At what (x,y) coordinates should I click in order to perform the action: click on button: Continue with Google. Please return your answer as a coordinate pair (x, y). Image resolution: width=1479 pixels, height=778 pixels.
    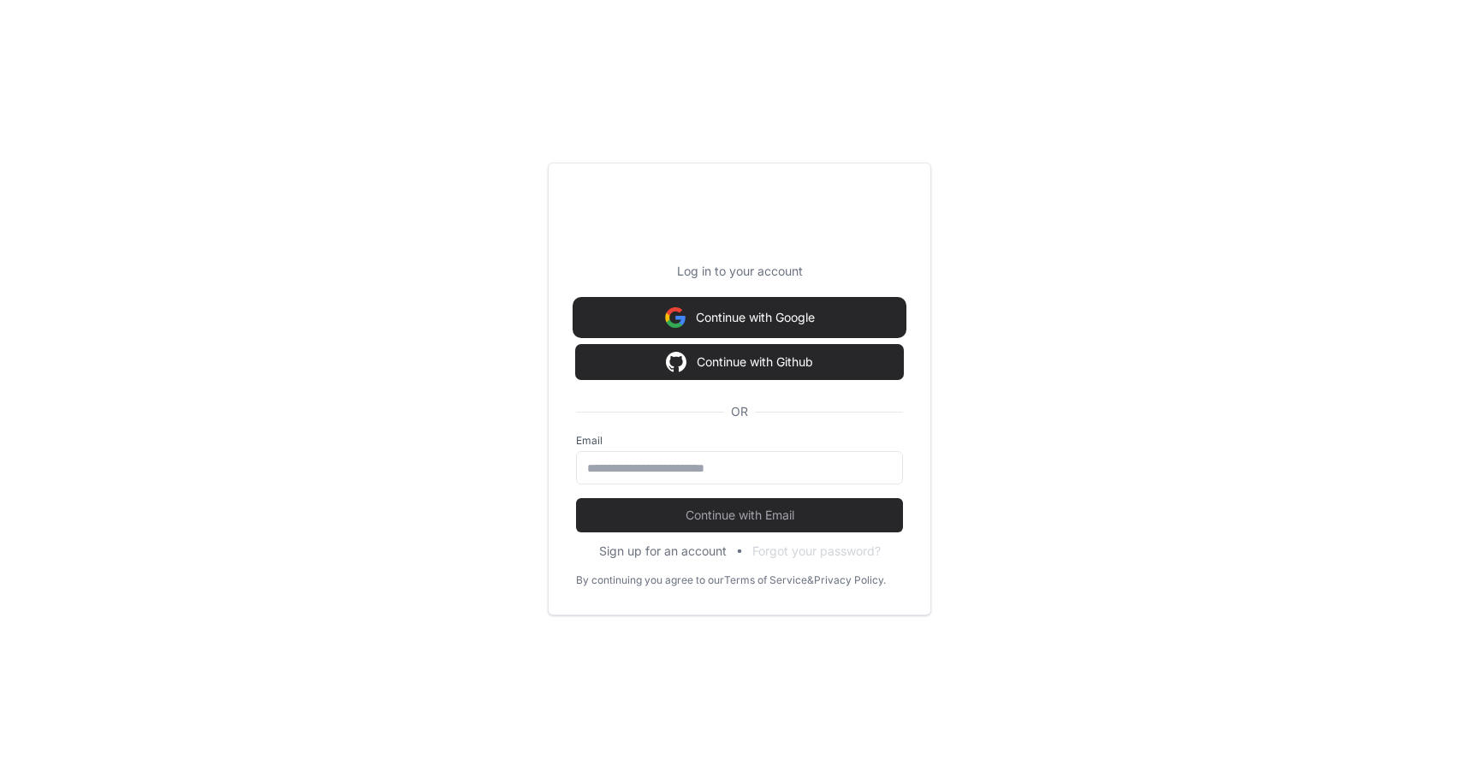
    Looking at the image, I should click on (739, 318).